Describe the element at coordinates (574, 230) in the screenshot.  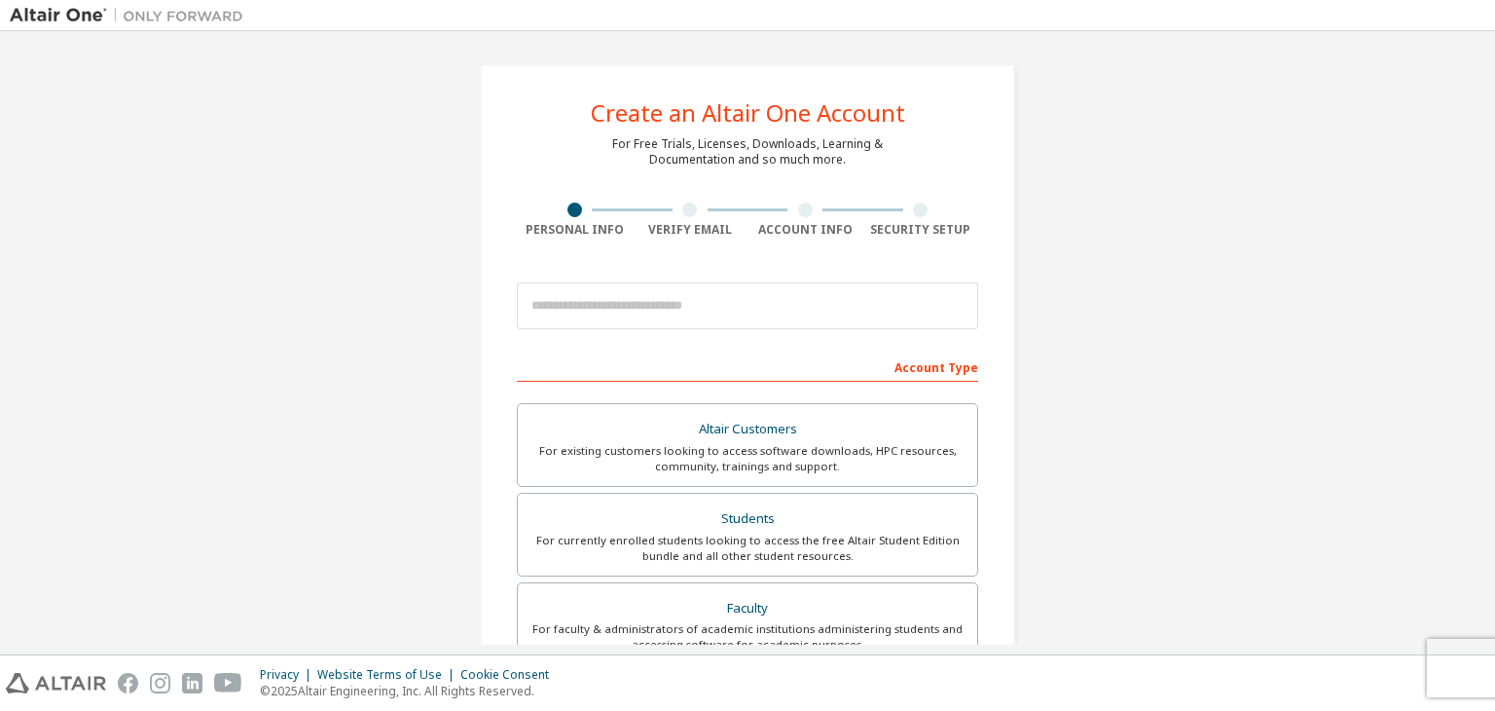
I see `div: Personal Info` at that location.